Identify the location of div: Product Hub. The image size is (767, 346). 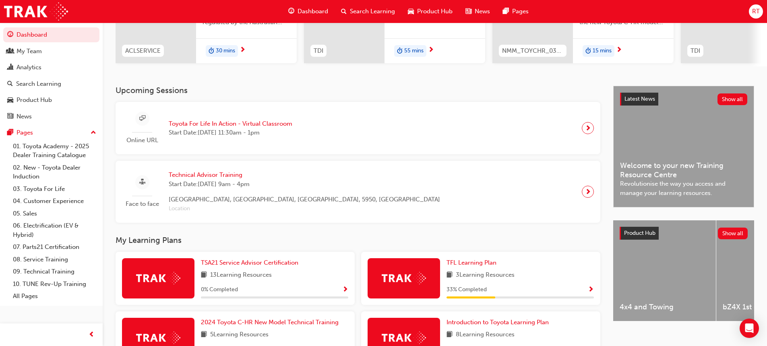
(34, 100).